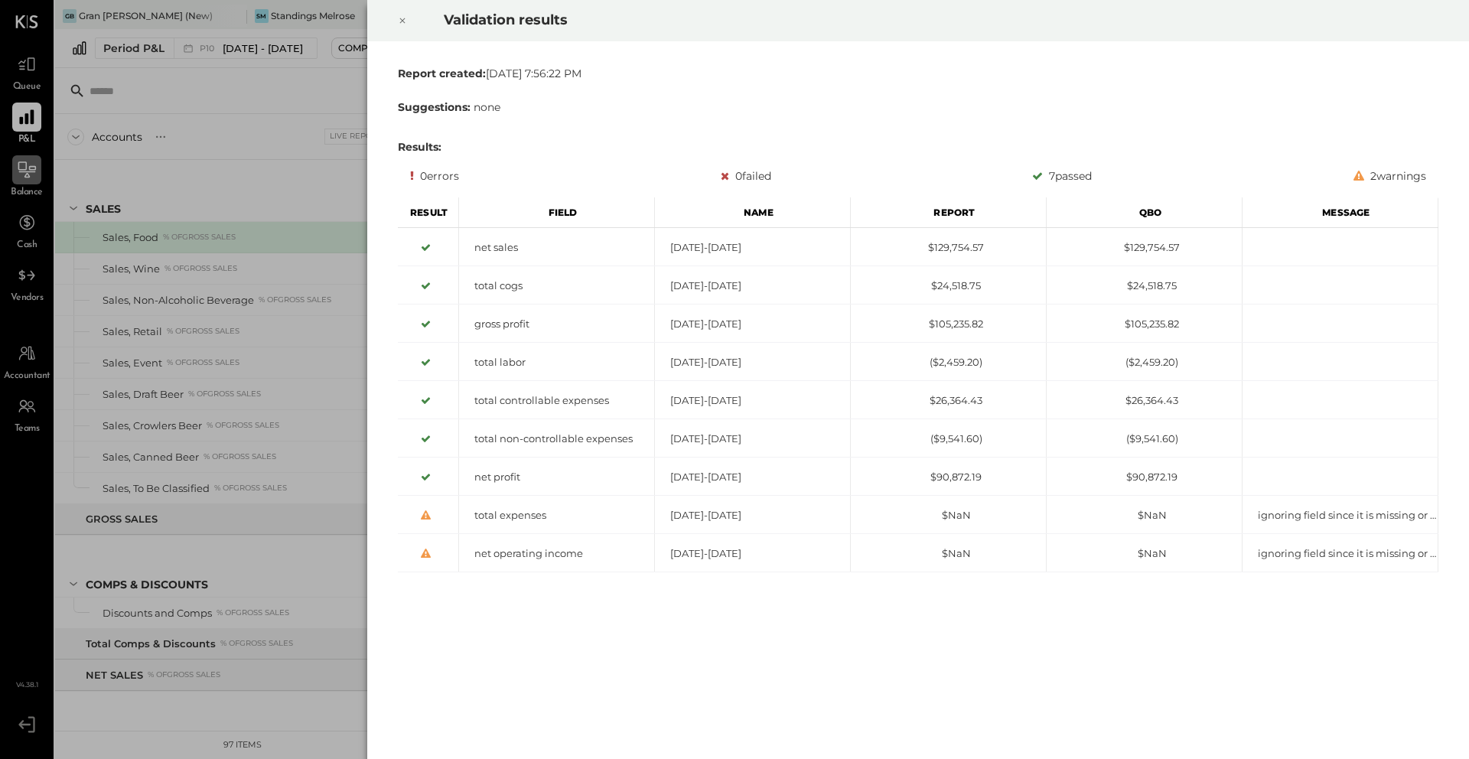 This screenshot has height=759, width=1469. What do you see at coordinates (434, 107) in the screenshot?
I see `b: Suggestions:` at bounding box center [434, 107].